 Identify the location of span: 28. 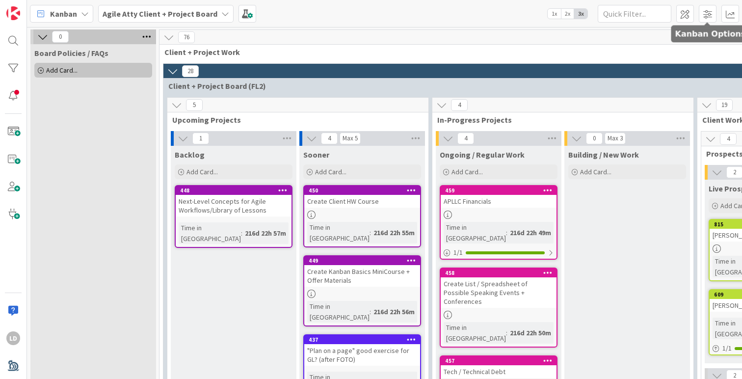
(190, 71).